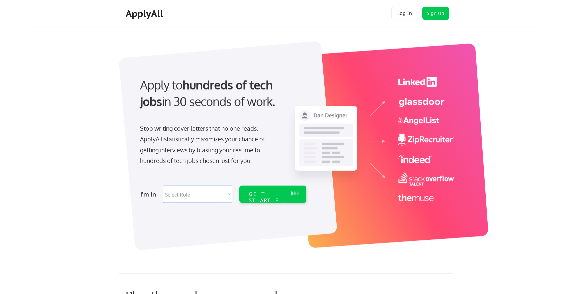 This screenshot has width=576, height=294. Describe the element at coordinates (208, 145) in the screenshot. I see `div: Stop writing cover letters that no one reads. ApplyAll statistically maximizes your chance of get...` at that location.